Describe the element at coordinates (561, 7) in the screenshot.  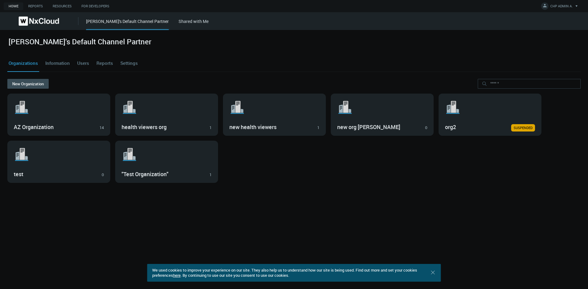
I see `span: CHP ADMIN A.` at that location.